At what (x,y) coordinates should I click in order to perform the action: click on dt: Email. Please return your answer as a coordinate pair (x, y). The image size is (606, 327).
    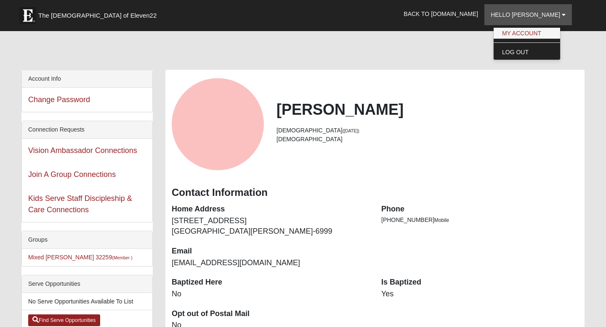
    Looking at the image, I should click on (270, 252).